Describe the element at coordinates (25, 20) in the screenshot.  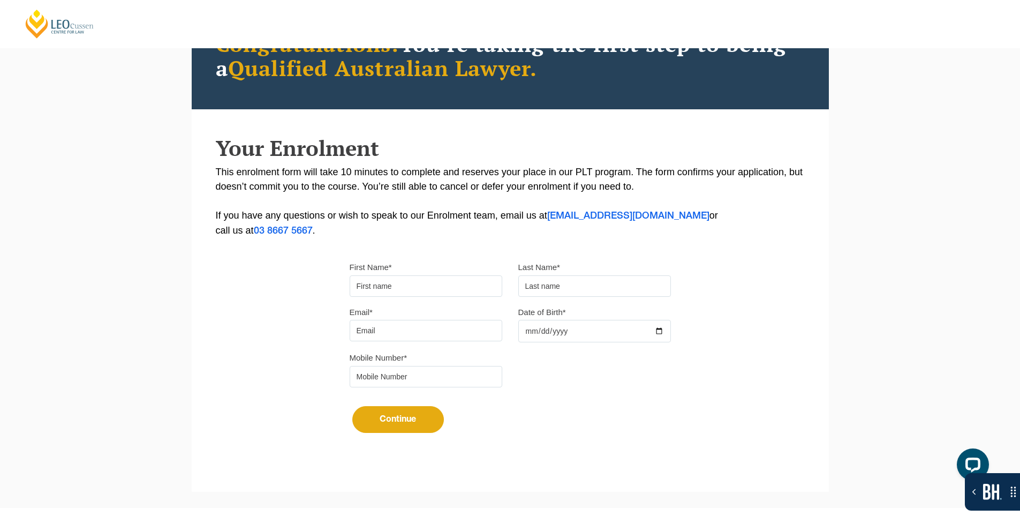
I see `button: Open LiveChat chat widget` at that location.